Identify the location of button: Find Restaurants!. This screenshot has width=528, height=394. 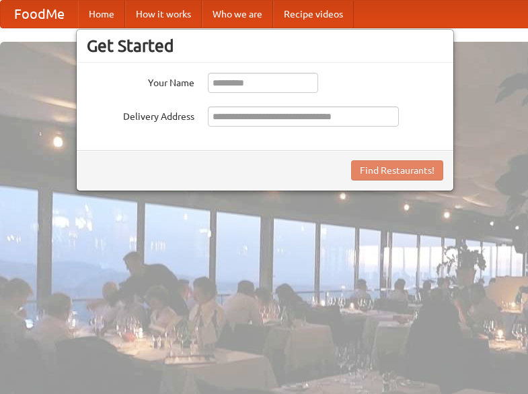
(397, 170).